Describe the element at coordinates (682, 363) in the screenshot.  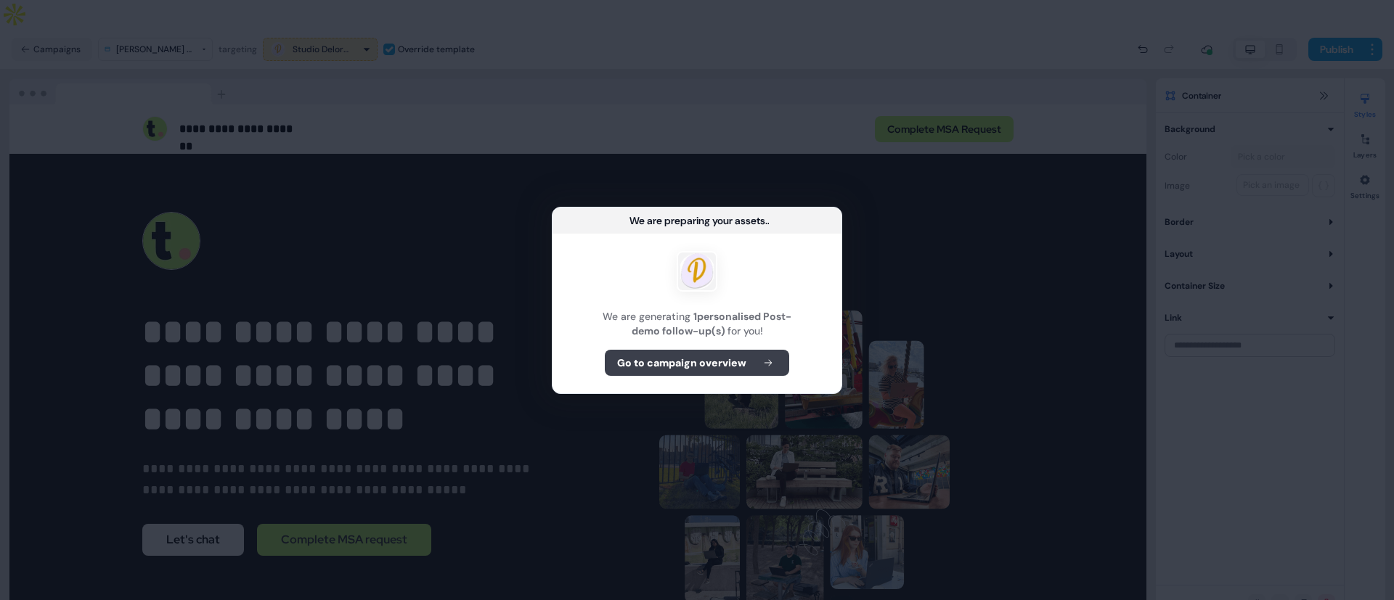
I see `b: Go to campaign overview` at that location.